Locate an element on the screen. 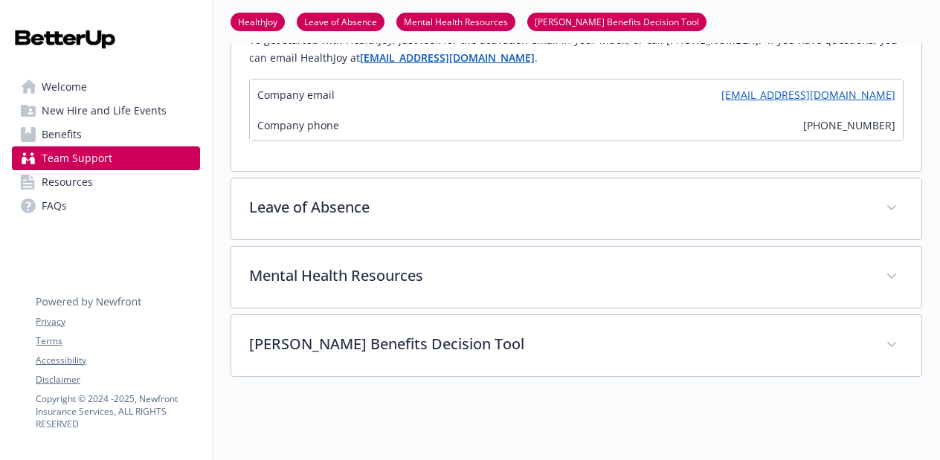  p: To get started with HealthJoy, just look for the activation email in your inbox, or call [PHONE_N... is located at coordinates (576, 49).